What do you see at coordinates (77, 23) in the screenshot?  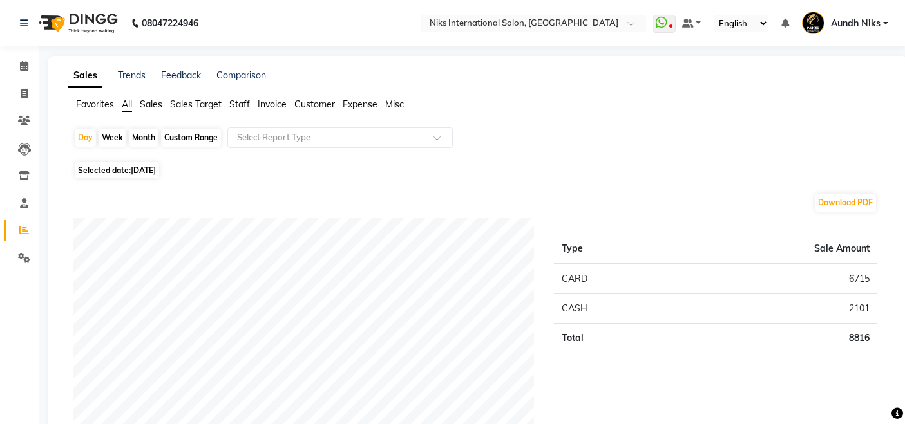 I see `img: logo` at bounding box center [77, 23].